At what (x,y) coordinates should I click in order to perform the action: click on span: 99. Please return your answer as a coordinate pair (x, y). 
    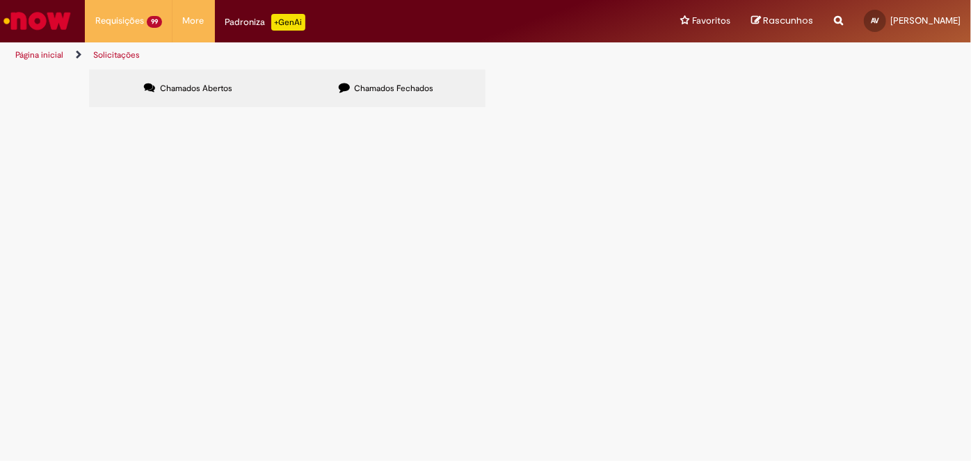
    Looking at the image, I should click on (154, 22).